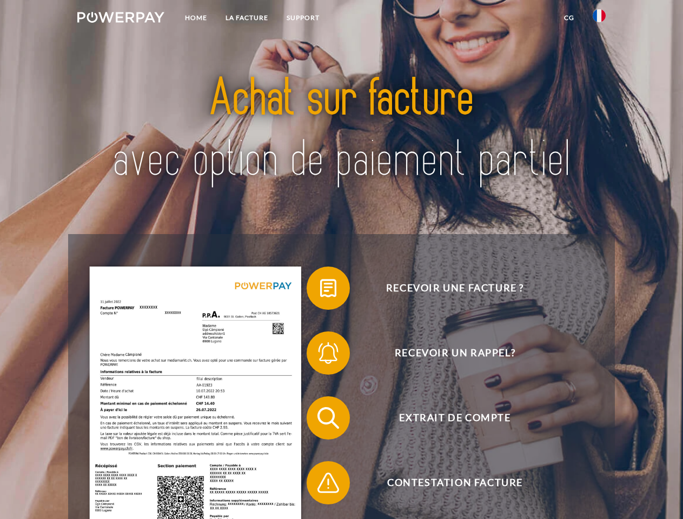 The image size is (683, 519). I want to click on a: LA FACTURE, so click(246, 18).